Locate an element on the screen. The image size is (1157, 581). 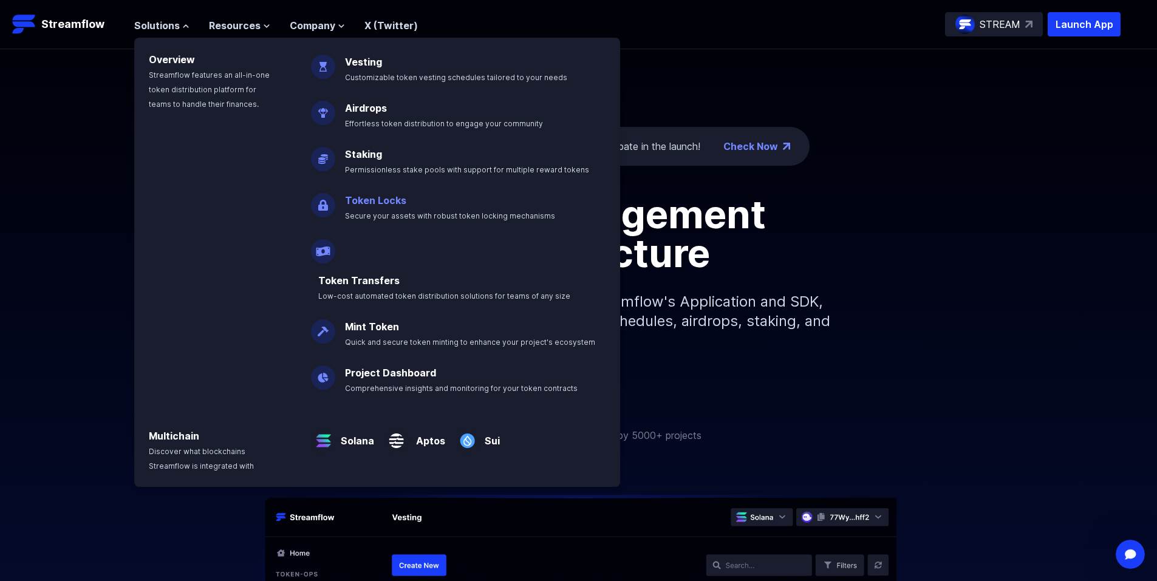
span: Streamflow features an all-in-one token distribution platform for teams to handle their finances. is located at coordinates (209, 89).